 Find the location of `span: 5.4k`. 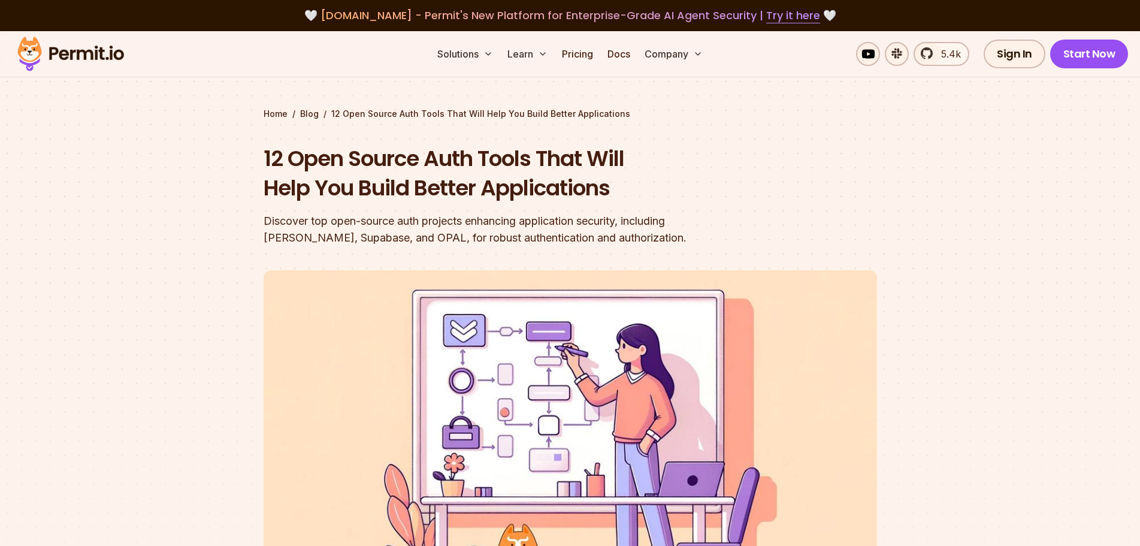

span: 5.4k is located at coordinates (947, 54).